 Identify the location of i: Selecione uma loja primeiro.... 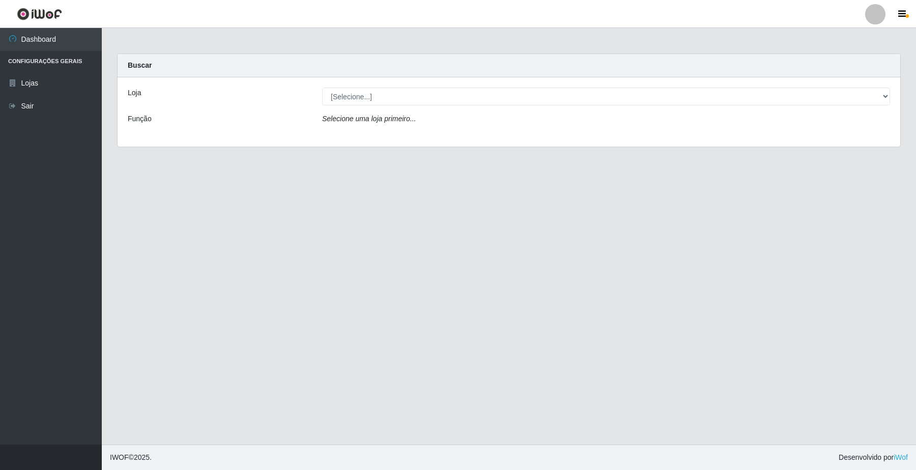
(369, 119).